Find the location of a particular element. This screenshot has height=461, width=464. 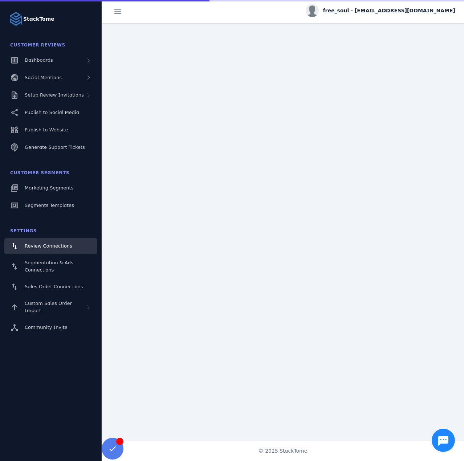

a: Community Invite is located at coordinates (51, 327).